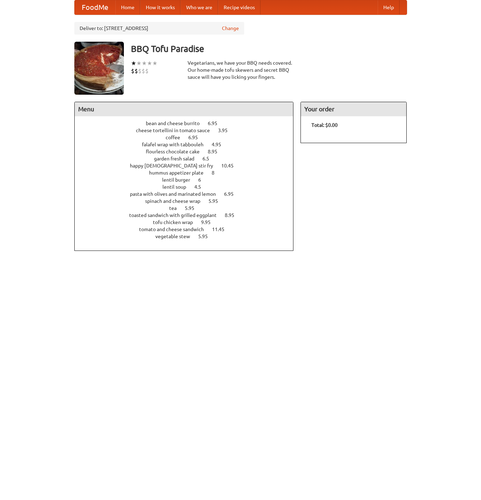 The height and width of the screenshot is (500, 481). What do you see at coordinates (388, 7) in the screenshot?
I see `a: Help` at bounding box center [388, 7].